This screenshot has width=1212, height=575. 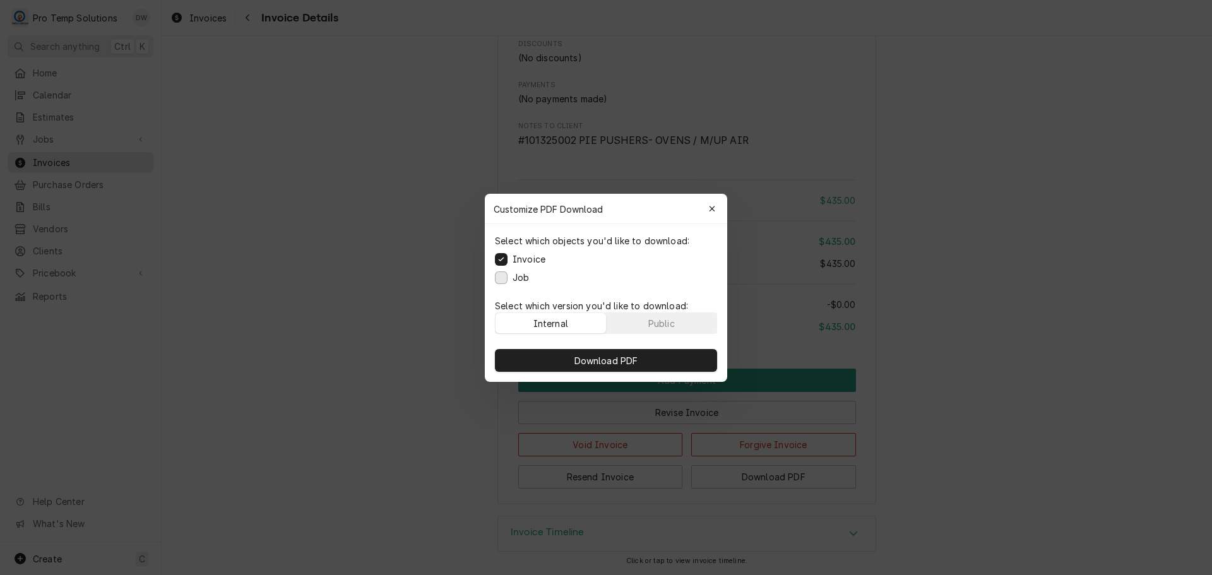 What do you see at coordinates (550, 322) in the screenshot?
I see `div: Internal` at bounding box center [550, 322].